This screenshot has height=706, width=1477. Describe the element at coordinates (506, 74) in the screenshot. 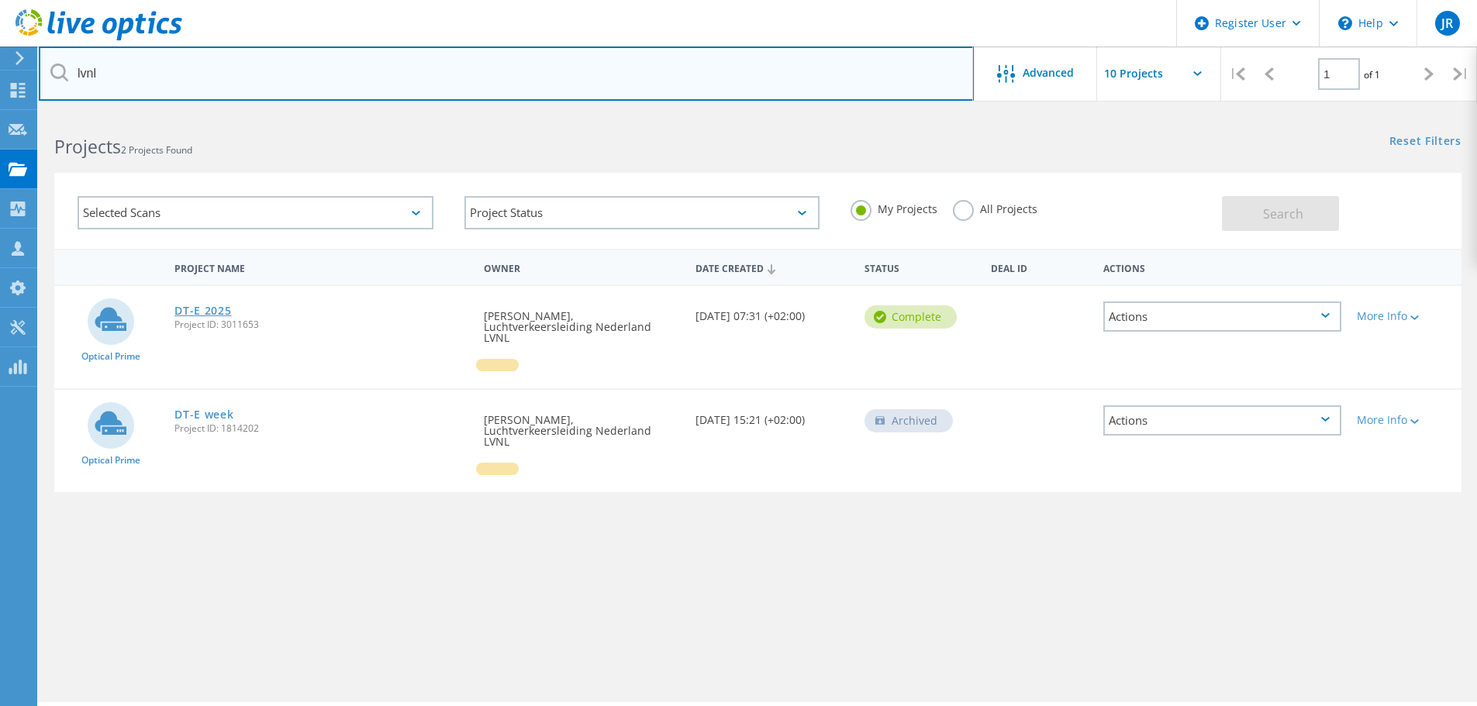

I see `input: Search projects by name, owner, ID, company, etc` at that location.